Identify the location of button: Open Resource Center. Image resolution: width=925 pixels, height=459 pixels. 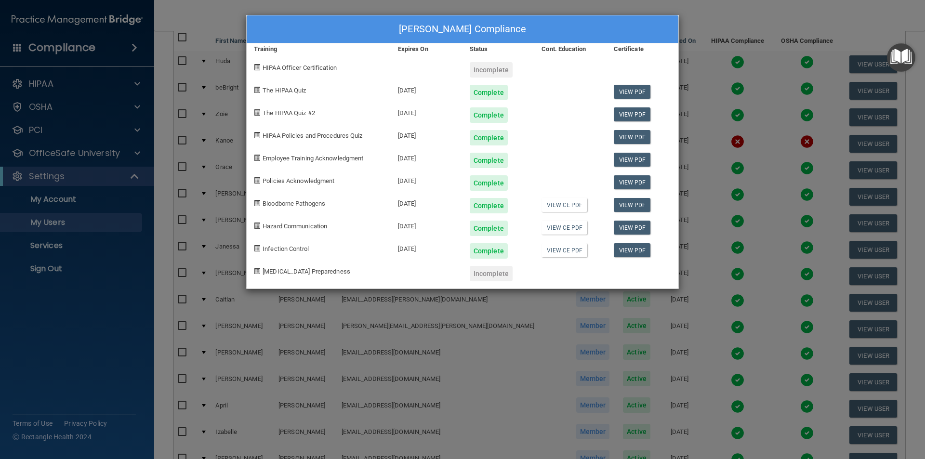
(901, 57).